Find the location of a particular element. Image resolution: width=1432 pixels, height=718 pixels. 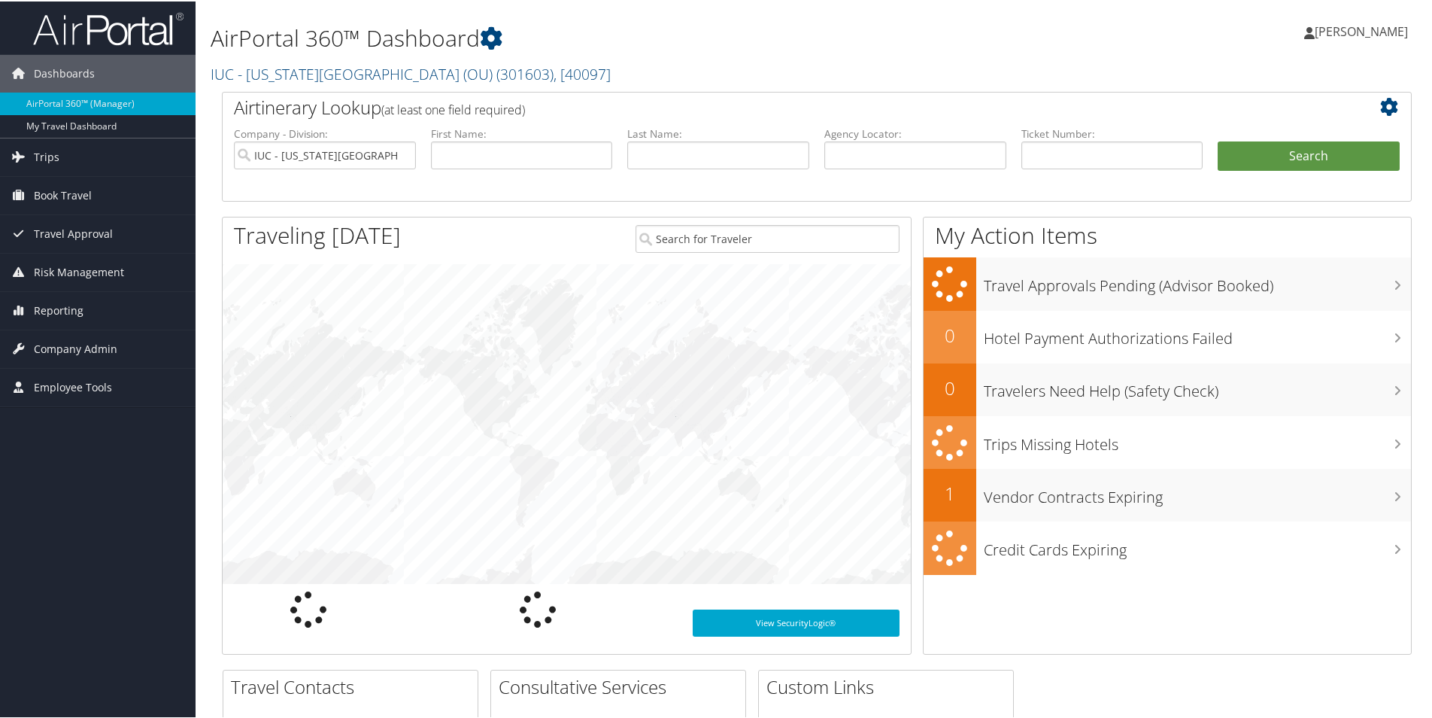

h3: Travel Approvals Pending (Advisor Booked) is located at coordinates (1197, 281).